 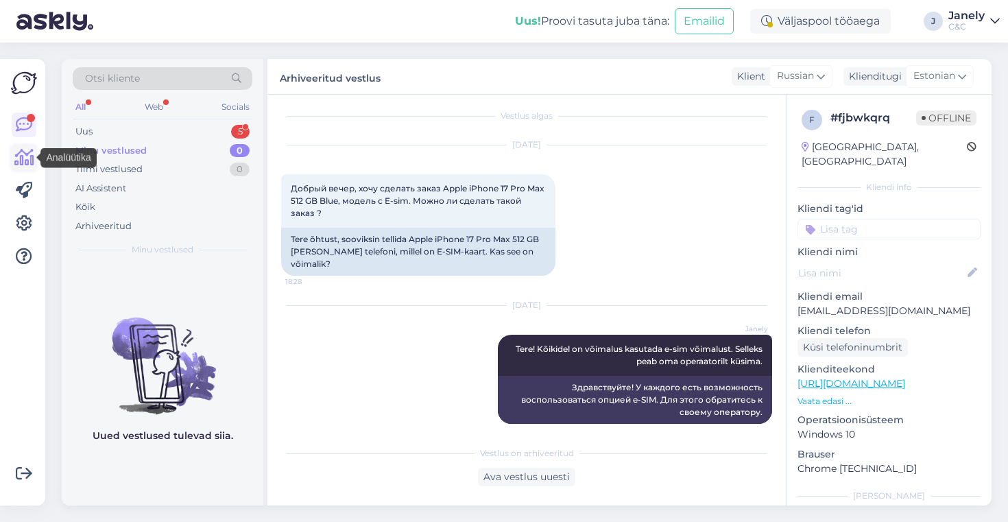 What do you see at coordinates (889, 208) in the screenshot?
I see `p: Kliendi tag'id` at bounding box center [889, 208].